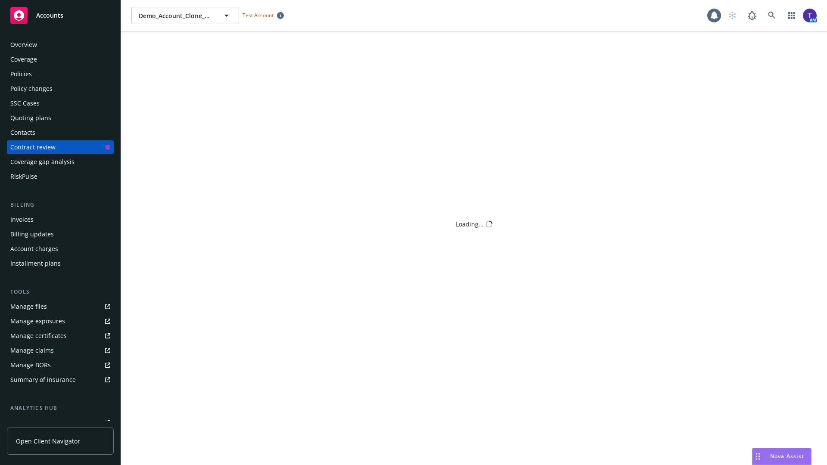  I want to click on div: Account charges, so click(34, 249).